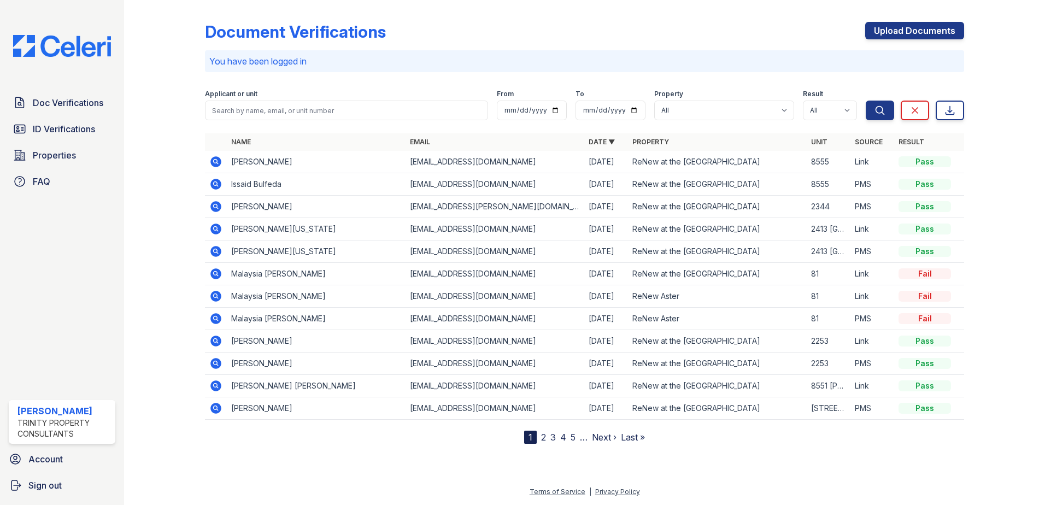 Image resolution: width=1045 pixels, height=505 pixels. I want to click on a: 3, so click(553, 437).